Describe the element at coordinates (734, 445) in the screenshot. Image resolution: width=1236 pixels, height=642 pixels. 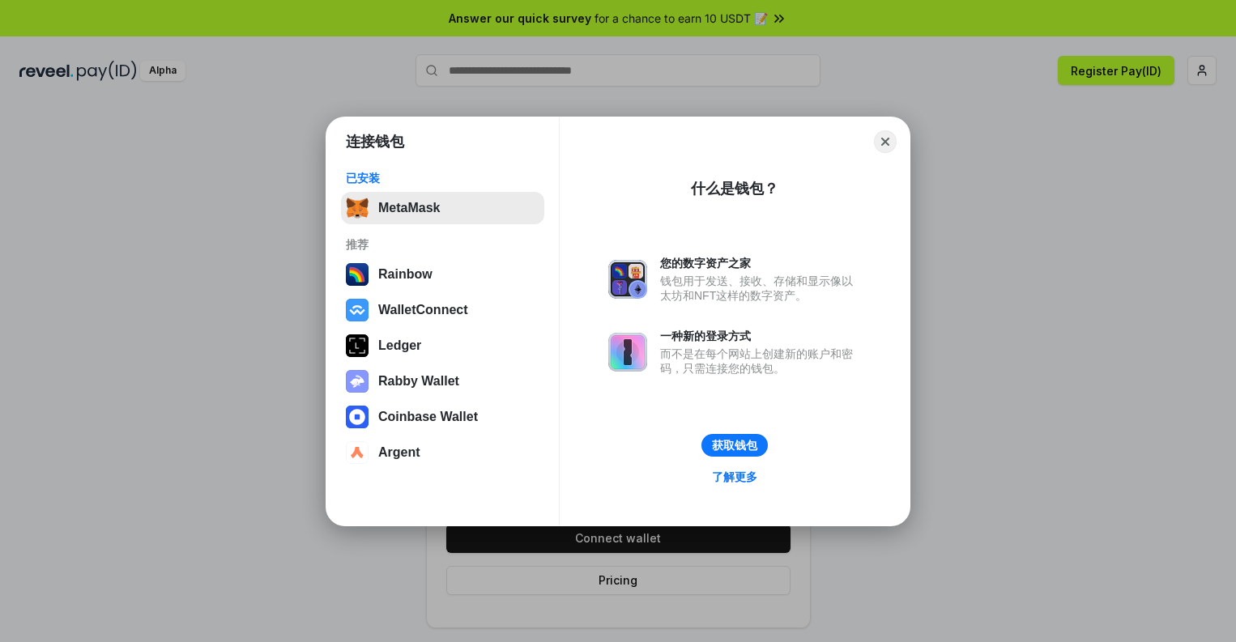
I see `button: 获取钱包` at that location.